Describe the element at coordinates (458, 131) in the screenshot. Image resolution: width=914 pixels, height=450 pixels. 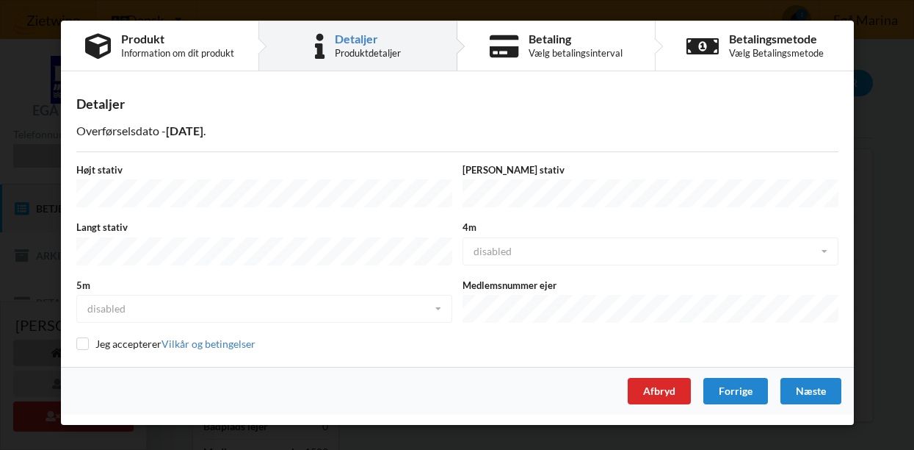
I see `p: Overførselsdato - .` at that location.